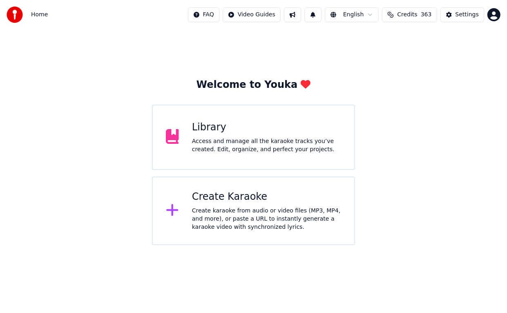 The width and height of the screenshot is (507, 313). Describe the element at coordinates (266, 145) in the screenshot. I see `div: Access and manage all the karaoke tracks you’ve created. Edit, organize, and perfect your projects.` at that location.